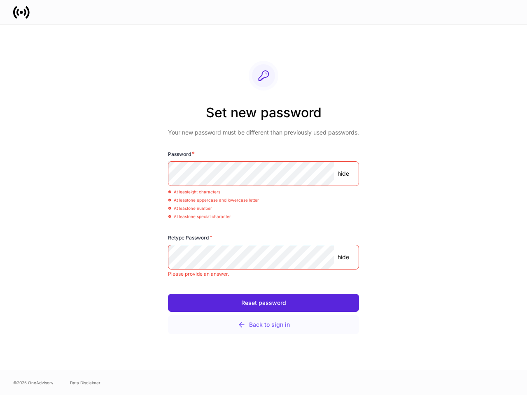 Image resolution: width=527 pixels, height=395 pixels. Describe the element at coordinates (199, 216) in the screenshot. I see `span: At least one special character` at that location.